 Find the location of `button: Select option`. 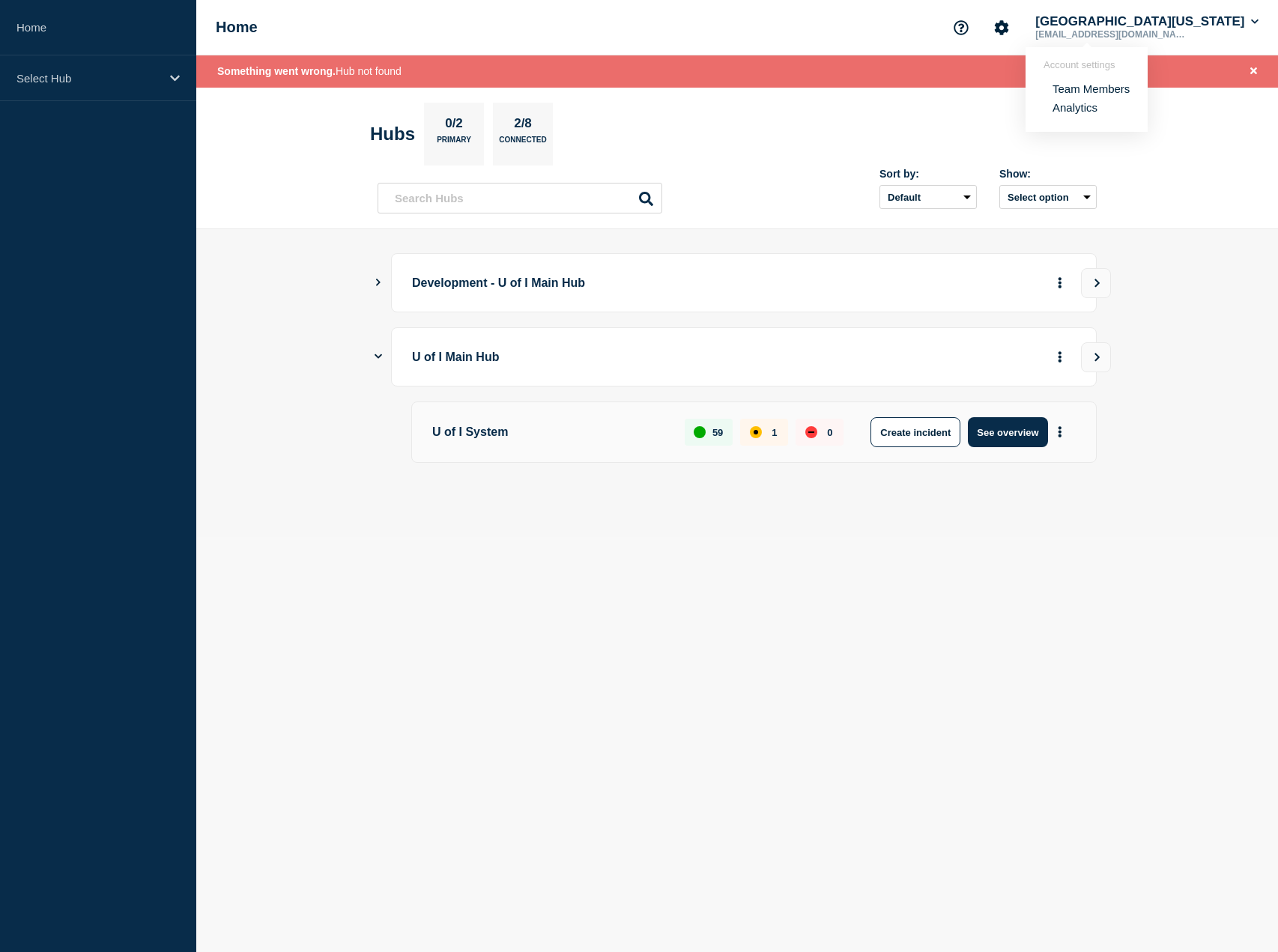

button: Select option is located at coordinates (1048, 197).